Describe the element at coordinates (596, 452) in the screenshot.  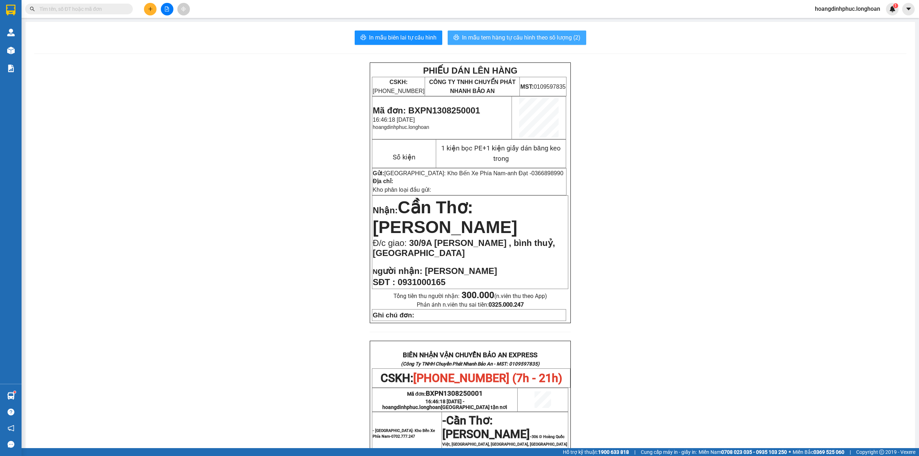
I see `span: Hỗ trợ kỹ thuật:` at that location.